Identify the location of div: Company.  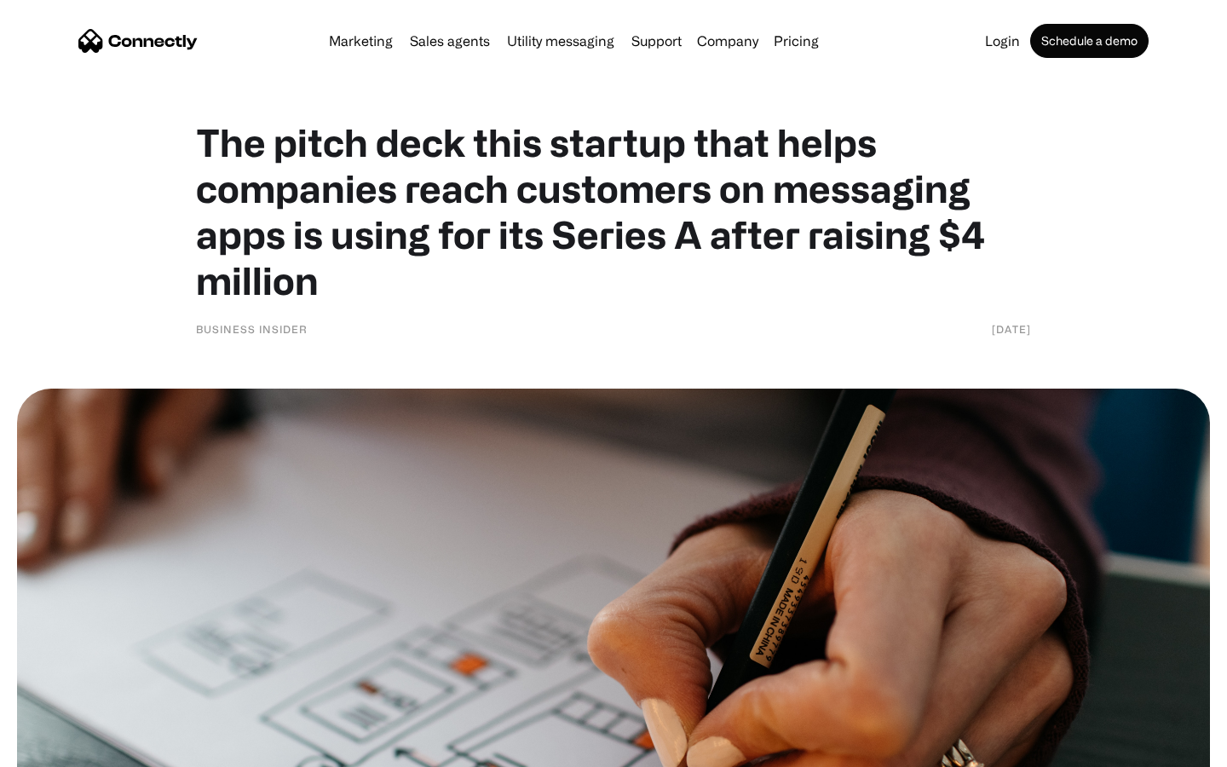
(728, 41).